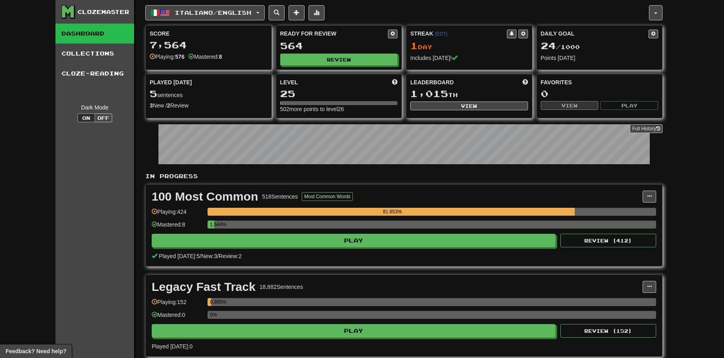 This screenshot has height=358, width=724. I want to click on div: th, so click(469, 94).